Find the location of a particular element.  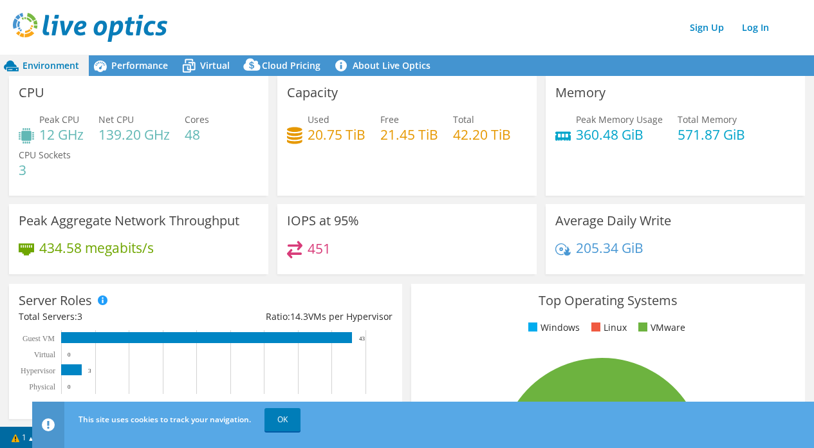

a: About Live Optics is located at coordinates (385, 66).